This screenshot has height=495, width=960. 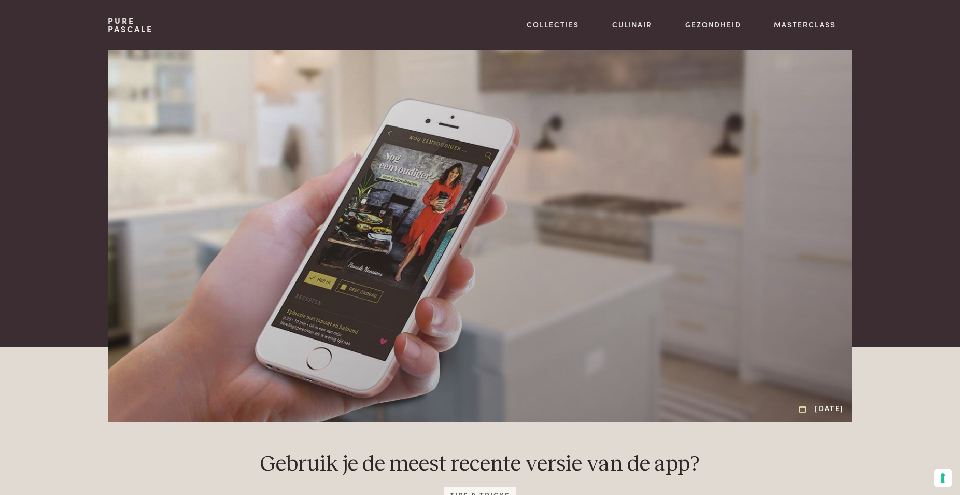 What do you see at coordinates (632, 24) in the screenshot?
I see `a: Culinair` at bounding box center [632, 24].